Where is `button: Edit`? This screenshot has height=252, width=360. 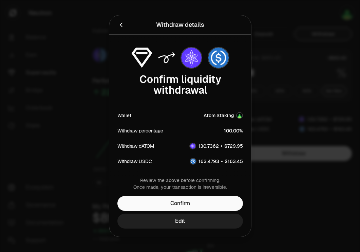 button: Edit is located at coordinates (180, 221).